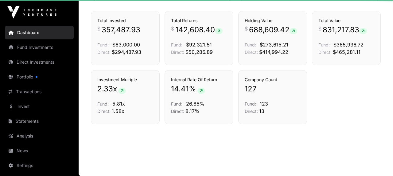 The width and height of the screenshot is (393, 176). I want to click on a: Invest, so click(39, 106).